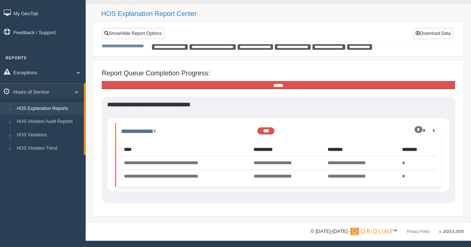 The width and height of the screenshot is (471, 247). I want to click on li: Expand, so click(278, 155).